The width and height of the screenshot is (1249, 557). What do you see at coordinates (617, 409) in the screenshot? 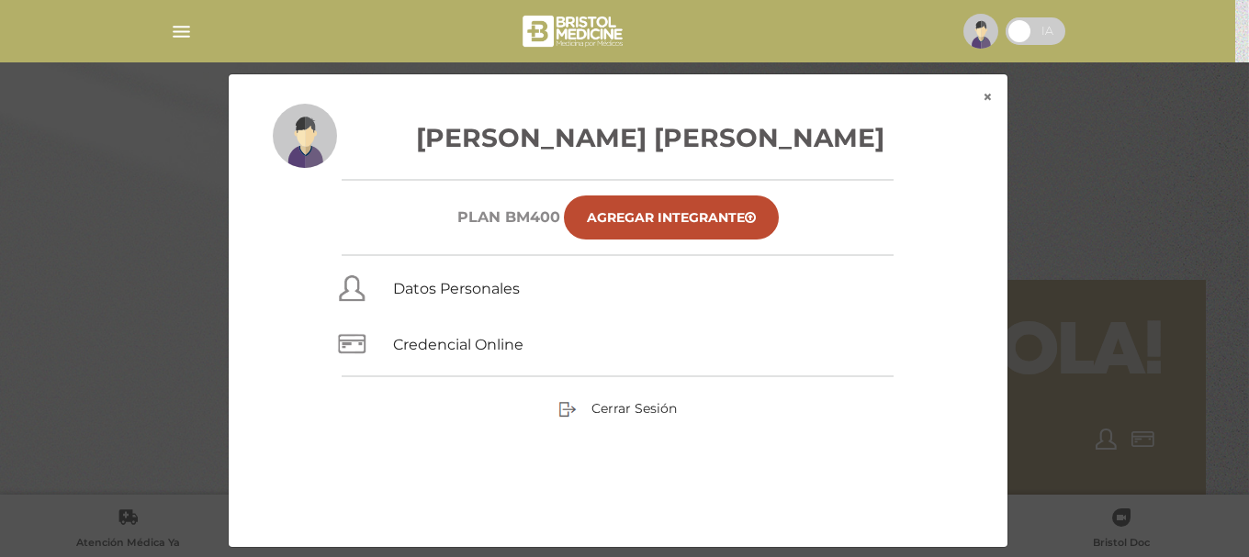
I see `a: Cerrar Sesión` at bounding box center [617, 409].